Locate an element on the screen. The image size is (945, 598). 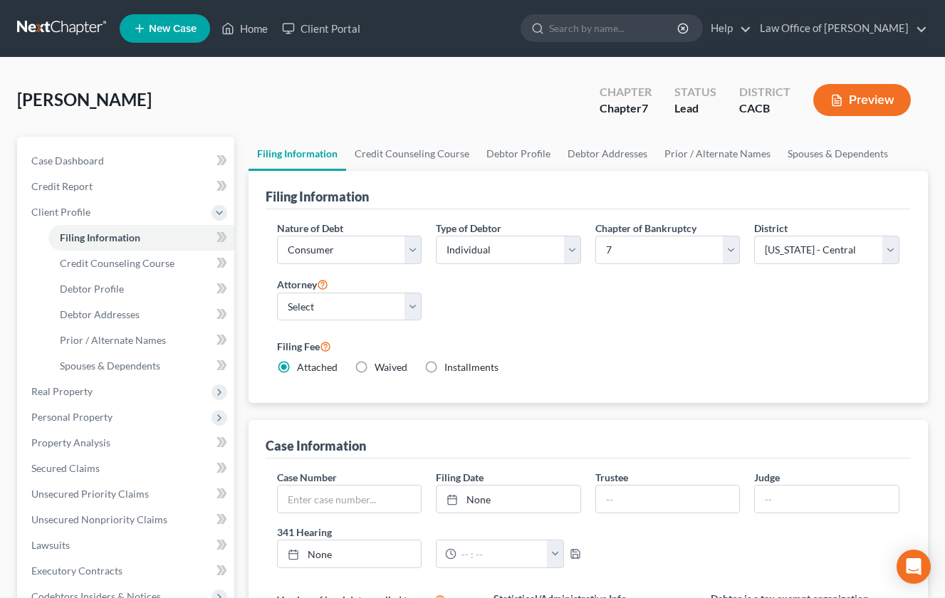
div: Open Intercom Messenger is located at coordinates (914, 567).